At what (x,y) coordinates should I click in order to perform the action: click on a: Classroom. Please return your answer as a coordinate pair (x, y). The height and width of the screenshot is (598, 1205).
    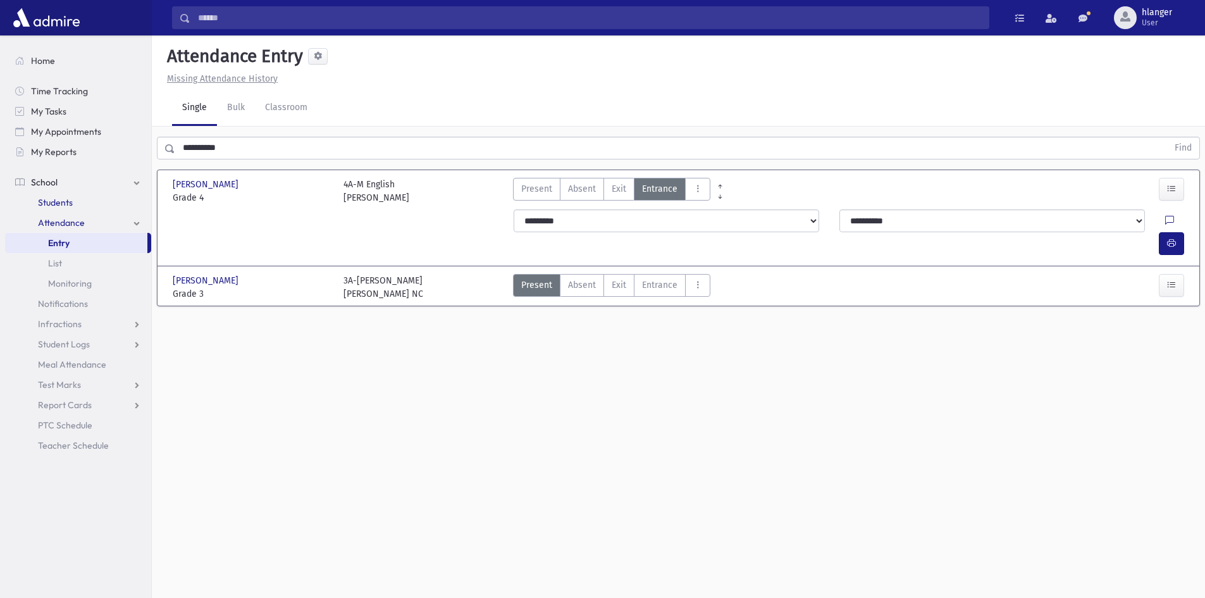
    Looking at the image, I should click on (286, 108).